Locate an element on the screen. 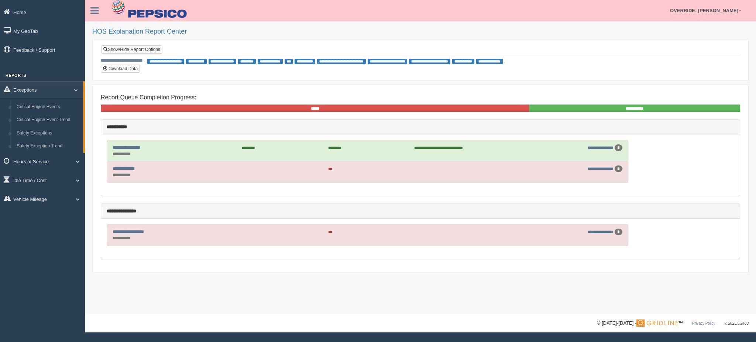 Image resolution: width=756 pixels, height=342 pixels. img: Gridline is located at coordinates (657, 323).